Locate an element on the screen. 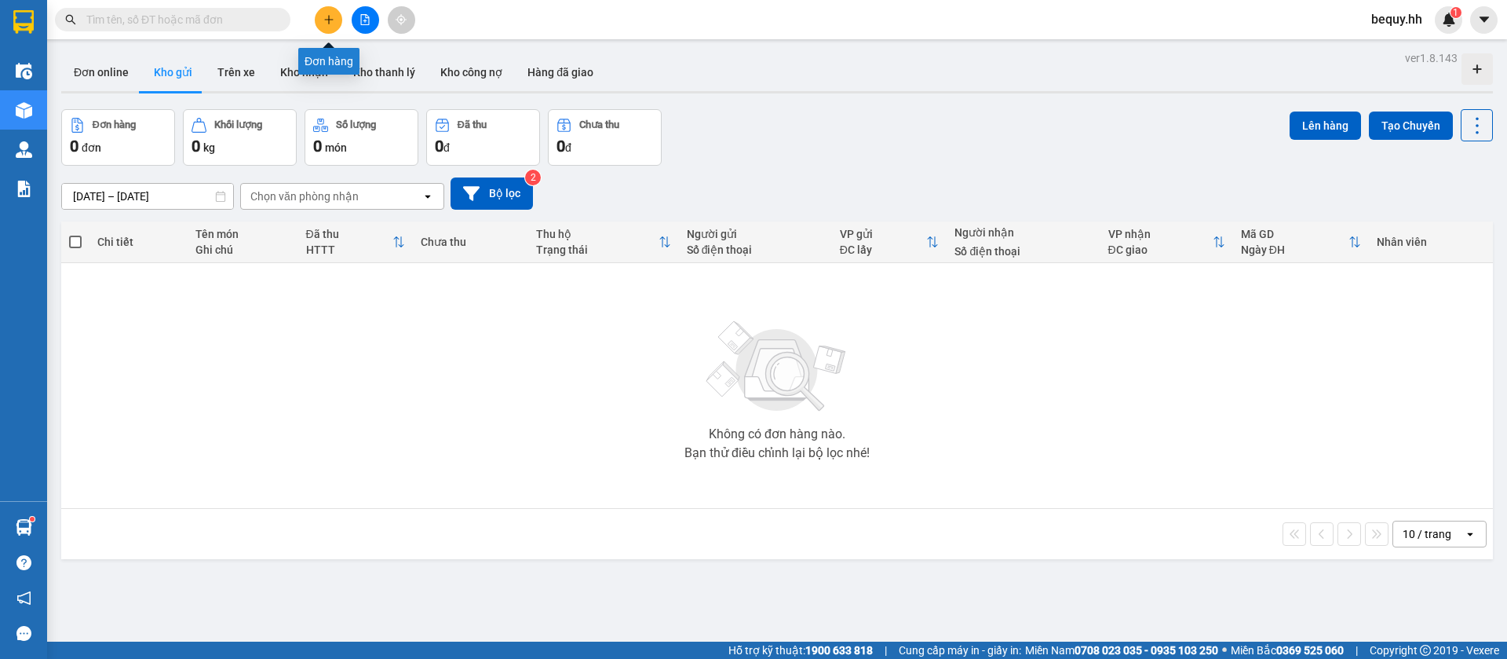 The height and width of the screenshot is (659, 1507). button: Hàng đã giao is located at coordinates (560, 72).